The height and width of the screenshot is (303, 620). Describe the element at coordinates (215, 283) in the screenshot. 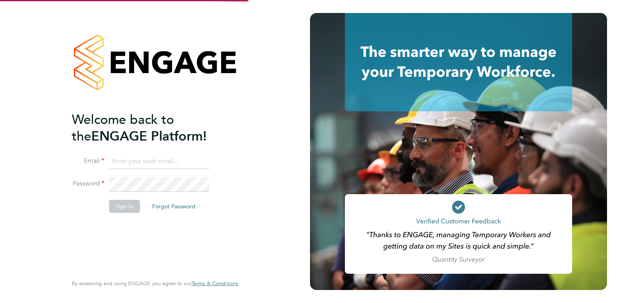

I see `span: Terms & Conditions` at that location.